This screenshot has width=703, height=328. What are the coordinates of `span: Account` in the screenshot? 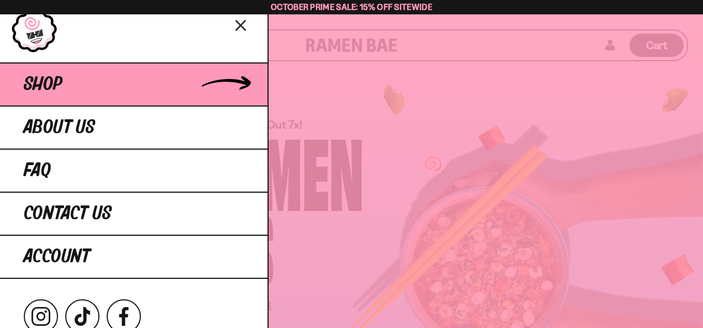 It's located at (57, 257).